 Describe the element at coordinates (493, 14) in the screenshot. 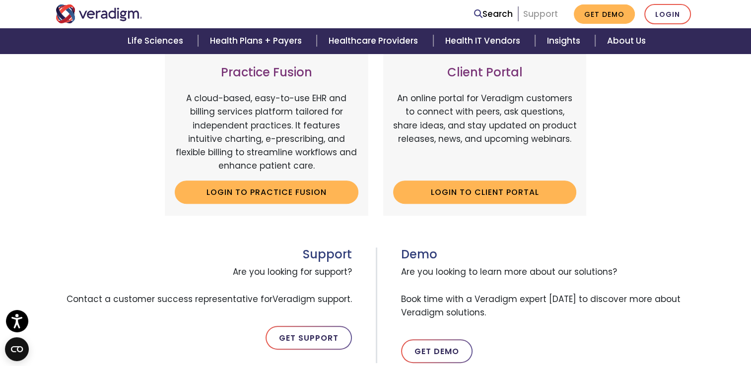

I see `a: Search` at that location.